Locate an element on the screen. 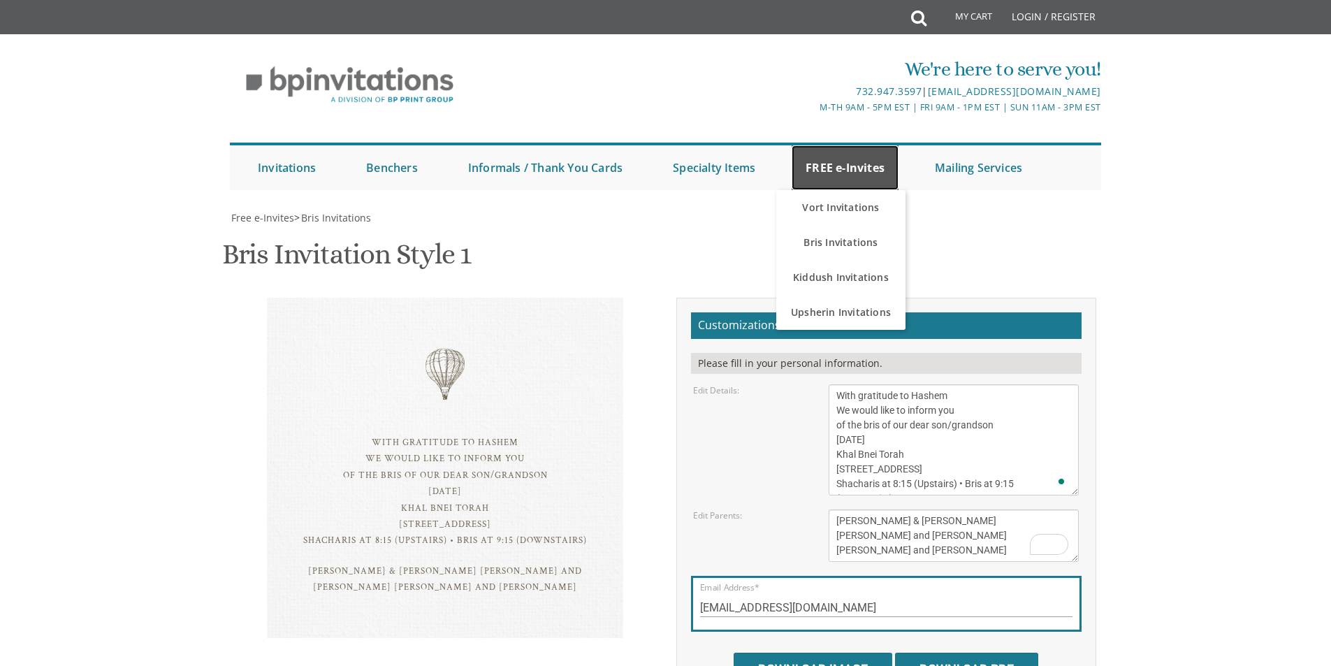 This screenshot has width=1331, height=666. a: Free e-Invites is located at coordinates (262, 217).